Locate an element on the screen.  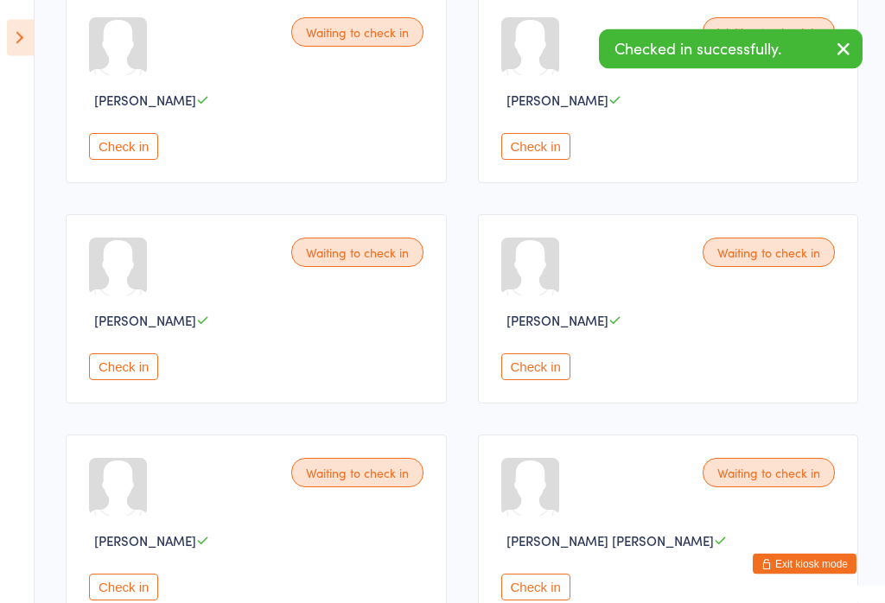
div: Checked in successfully. is located at coordinates (730, 49).